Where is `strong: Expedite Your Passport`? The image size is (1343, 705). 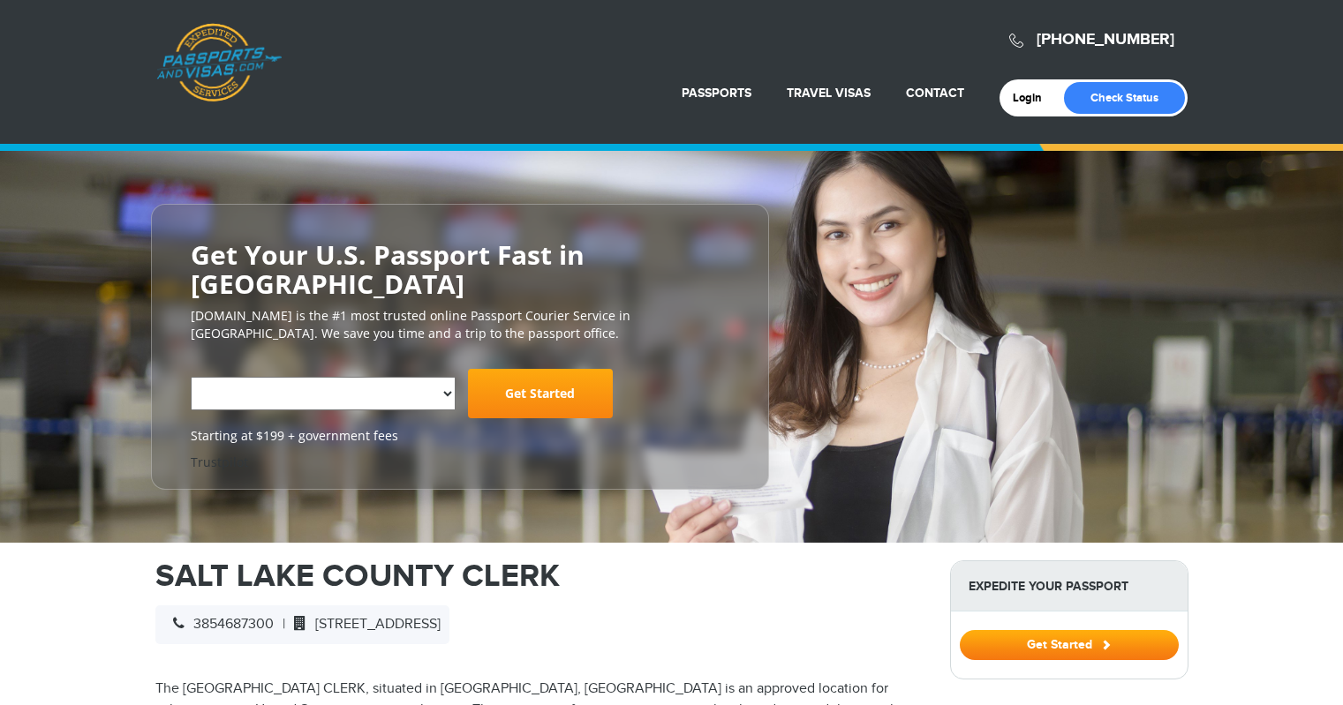 strong: Expedite Your Passport is located at coordinates (1069, 586).